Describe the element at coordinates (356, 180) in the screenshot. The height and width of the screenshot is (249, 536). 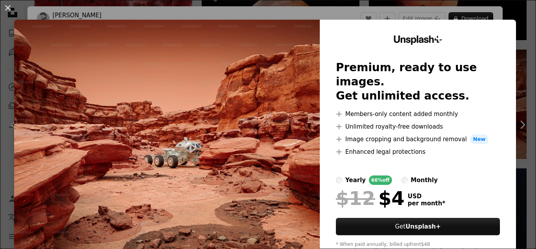
I see `div: yearly` at that location.